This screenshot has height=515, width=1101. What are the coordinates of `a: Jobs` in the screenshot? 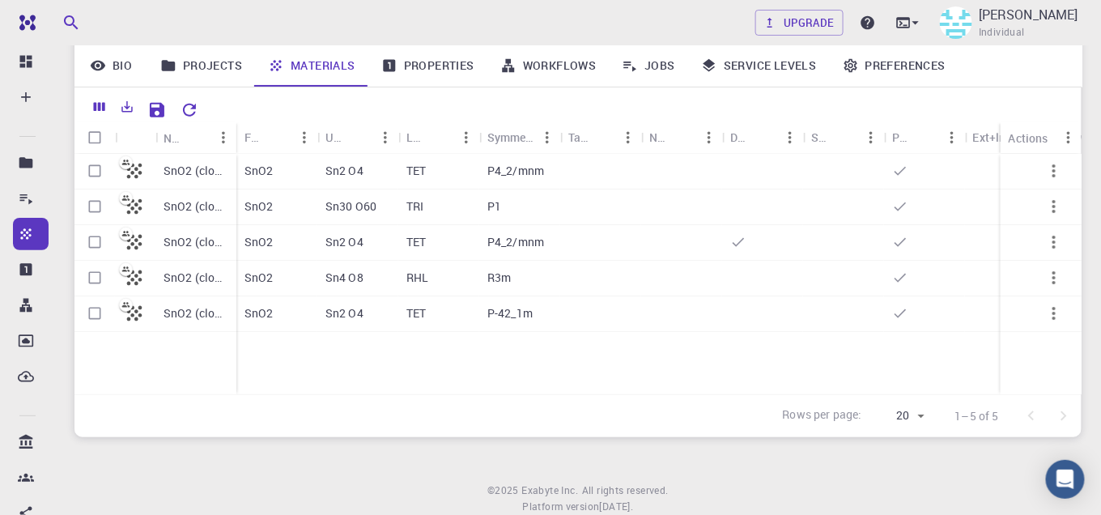 It's located at (648, 66).